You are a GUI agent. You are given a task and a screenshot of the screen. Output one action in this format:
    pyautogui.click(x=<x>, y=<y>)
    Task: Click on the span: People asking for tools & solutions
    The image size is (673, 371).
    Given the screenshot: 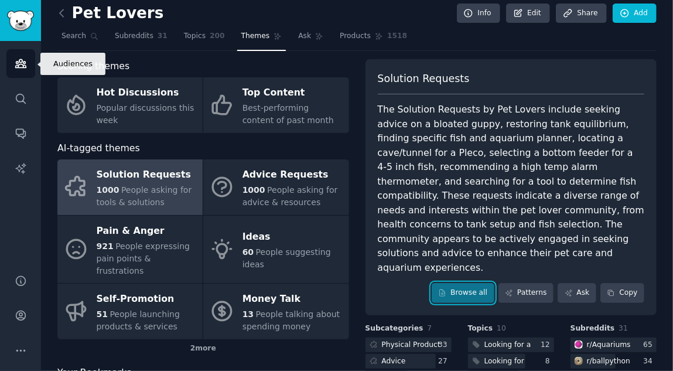 What is the action you would take?
    pyautogui.click(x=144, y=196)
    